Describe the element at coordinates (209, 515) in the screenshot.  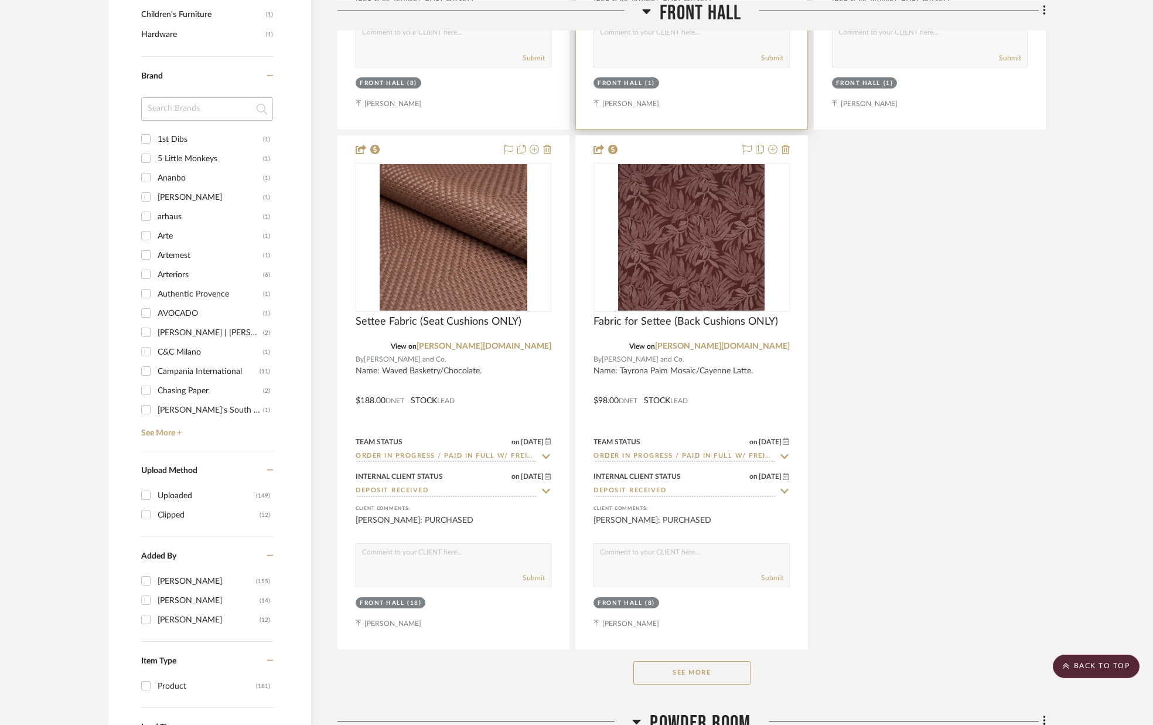
I see `div: Clipped` at that location.